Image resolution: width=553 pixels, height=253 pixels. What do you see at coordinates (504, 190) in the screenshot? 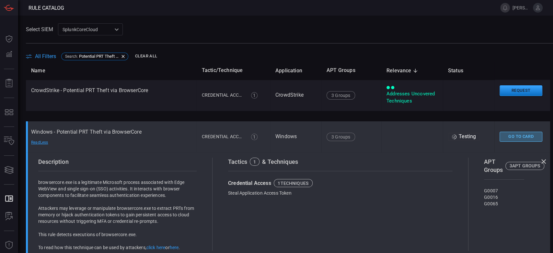
I see `div: G0007` at bounding box center [504, 190].